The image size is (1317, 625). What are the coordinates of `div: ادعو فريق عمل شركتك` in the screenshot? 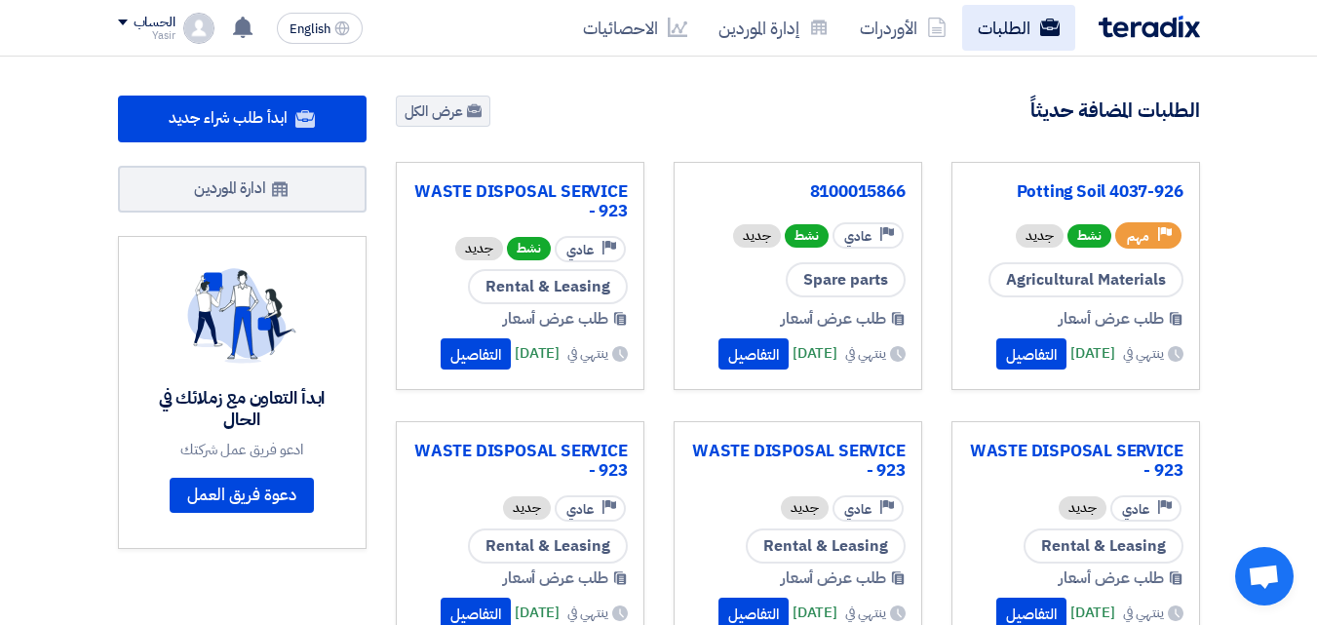 It's located at (242, 449).